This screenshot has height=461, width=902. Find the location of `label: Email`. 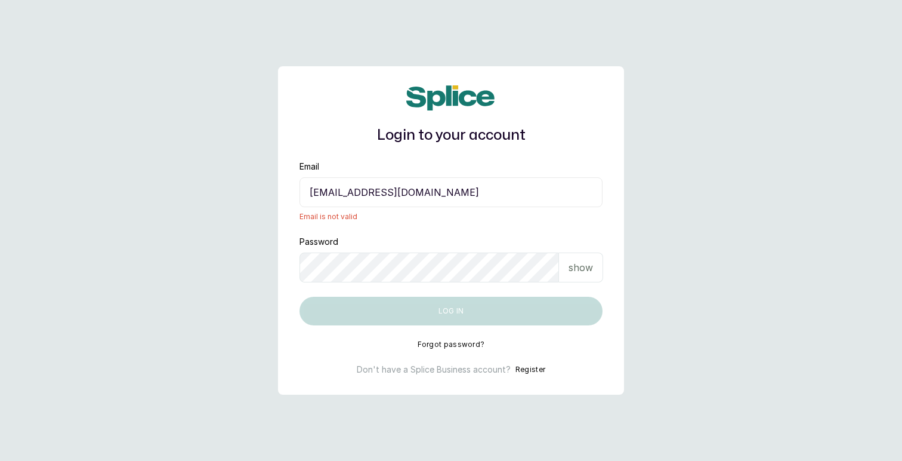

label: Email is located at coordinates (309, 166).